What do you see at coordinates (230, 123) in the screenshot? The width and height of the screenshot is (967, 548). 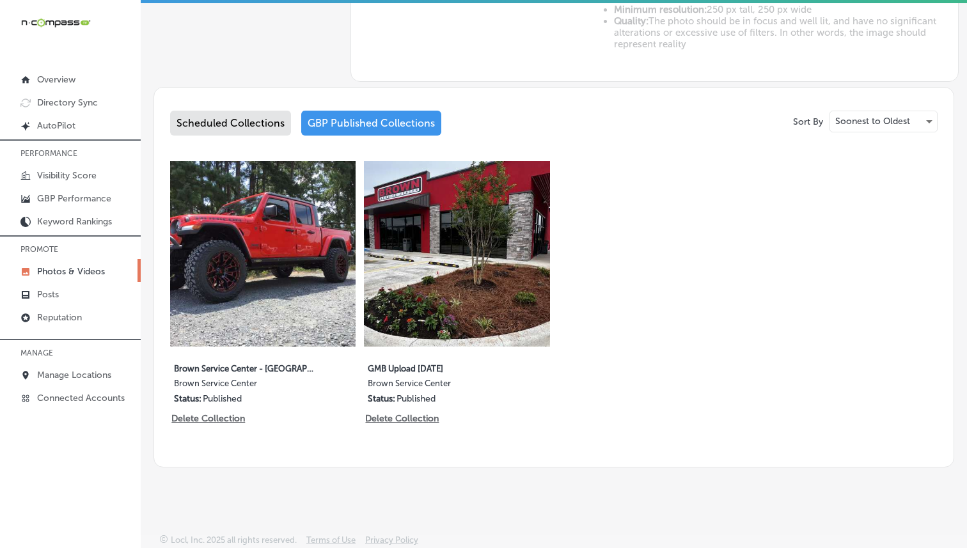 I see `div: Scheduled Collections` at bounding box center [230, 123].